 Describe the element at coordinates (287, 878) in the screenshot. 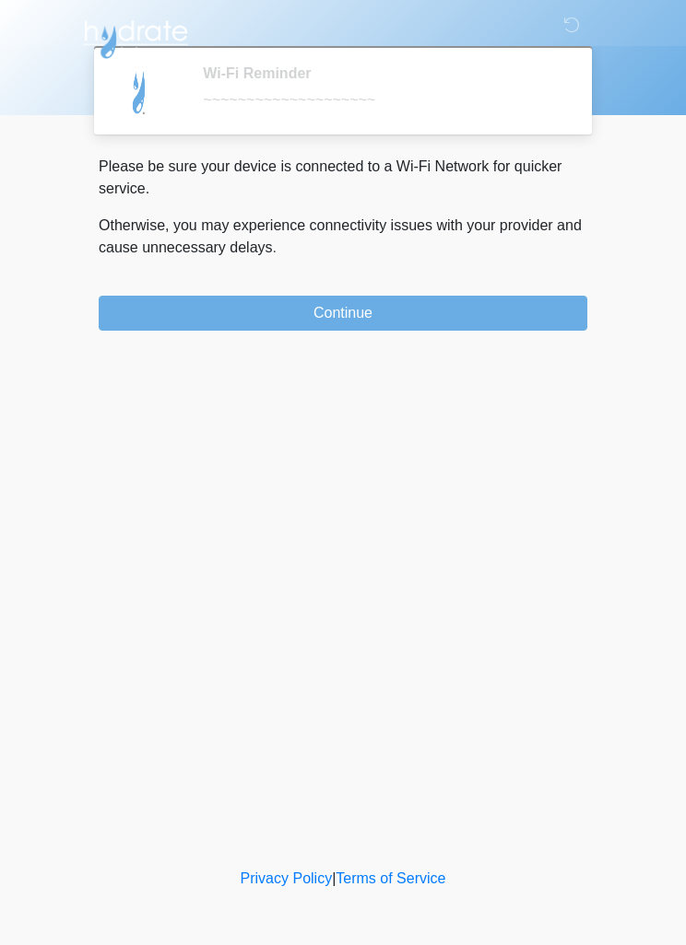

I see `a: Privacy Policy` at that location.